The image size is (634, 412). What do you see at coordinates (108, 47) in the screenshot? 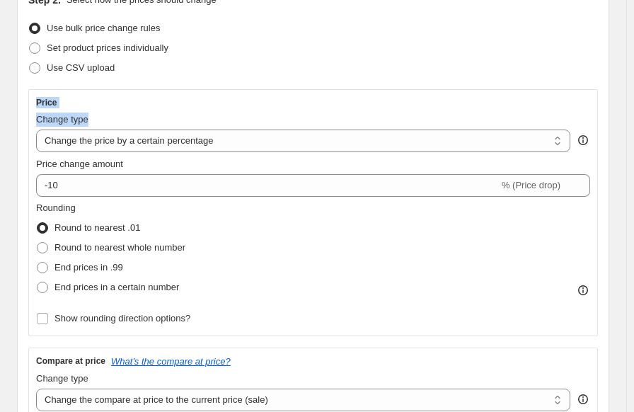
I see `span: Set product prices individually` at bounding box center [108, 47].